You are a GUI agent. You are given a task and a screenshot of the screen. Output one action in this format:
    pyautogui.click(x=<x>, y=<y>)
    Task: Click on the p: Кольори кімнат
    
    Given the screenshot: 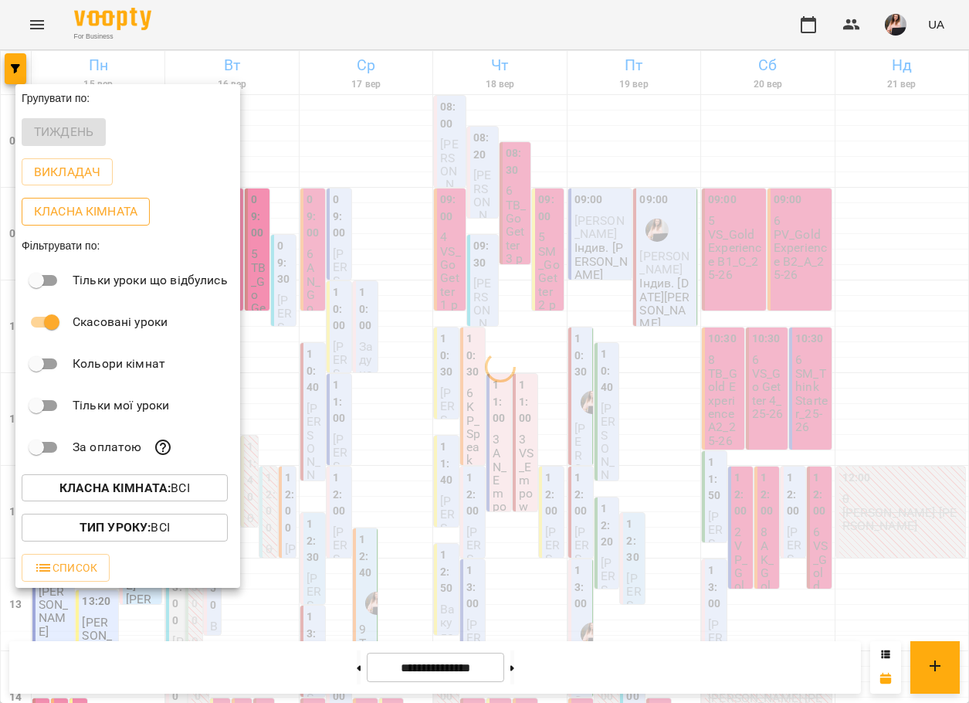 What is the action you would take?
    pyautogui.click(x=119, y=364)
    